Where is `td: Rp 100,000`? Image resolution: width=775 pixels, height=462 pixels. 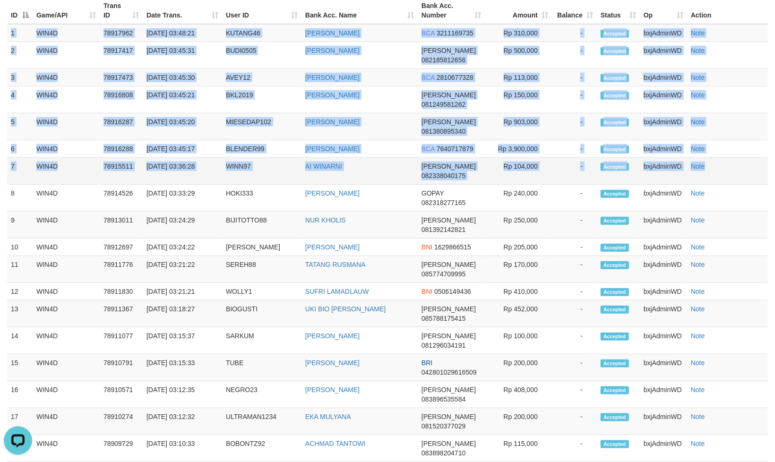 td: Rp 100,000 is located at coordinates (518, 340).